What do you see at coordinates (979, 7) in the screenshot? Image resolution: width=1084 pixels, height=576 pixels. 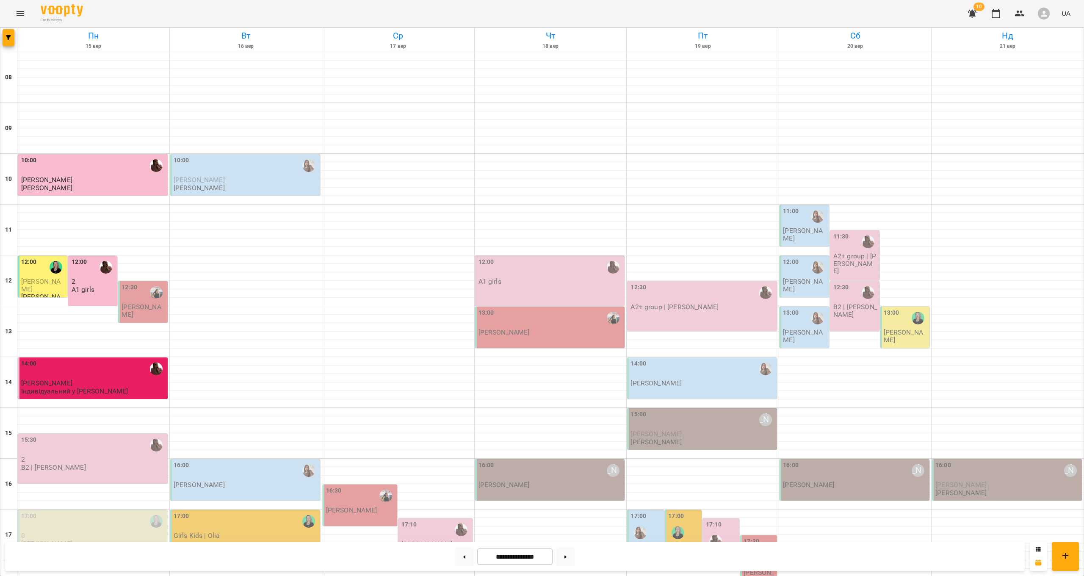 I see `span: 10` at bounding box center [979, 7].